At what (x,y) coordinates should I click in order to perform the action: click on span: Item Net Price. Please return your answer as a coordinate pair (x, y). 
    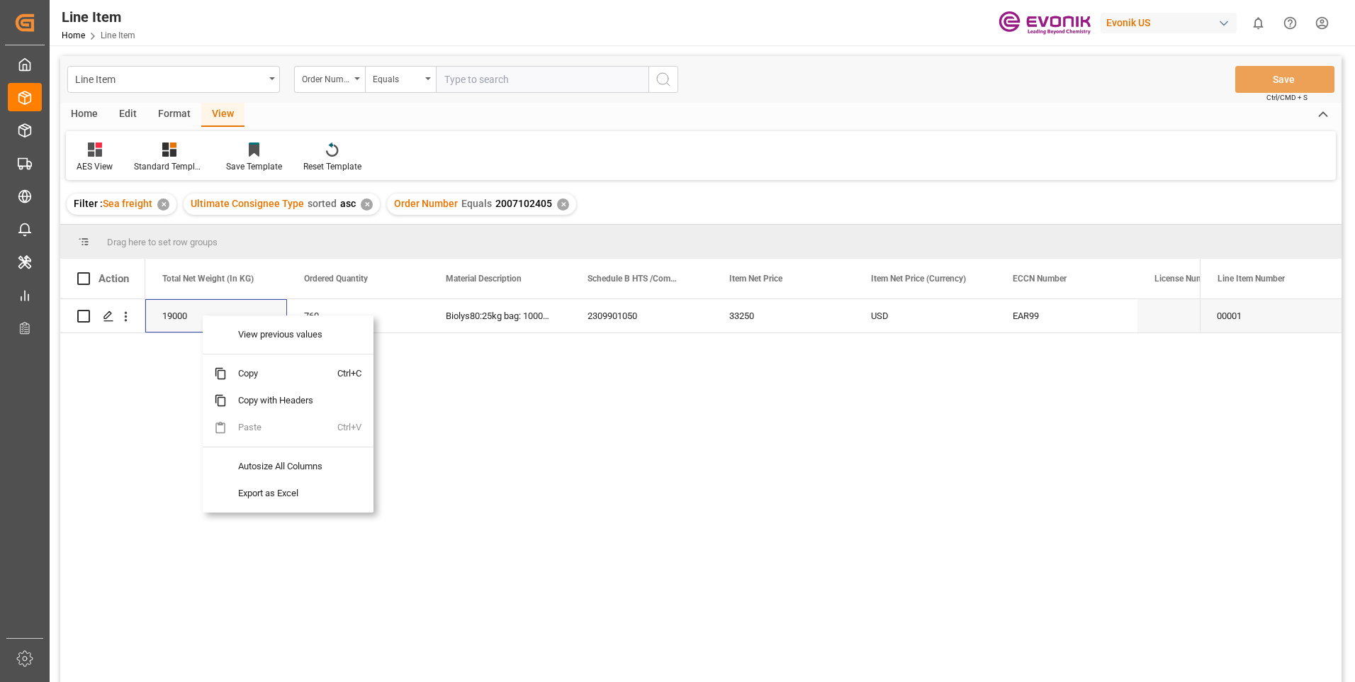
    Looking at the image, I should click on (756, 279).